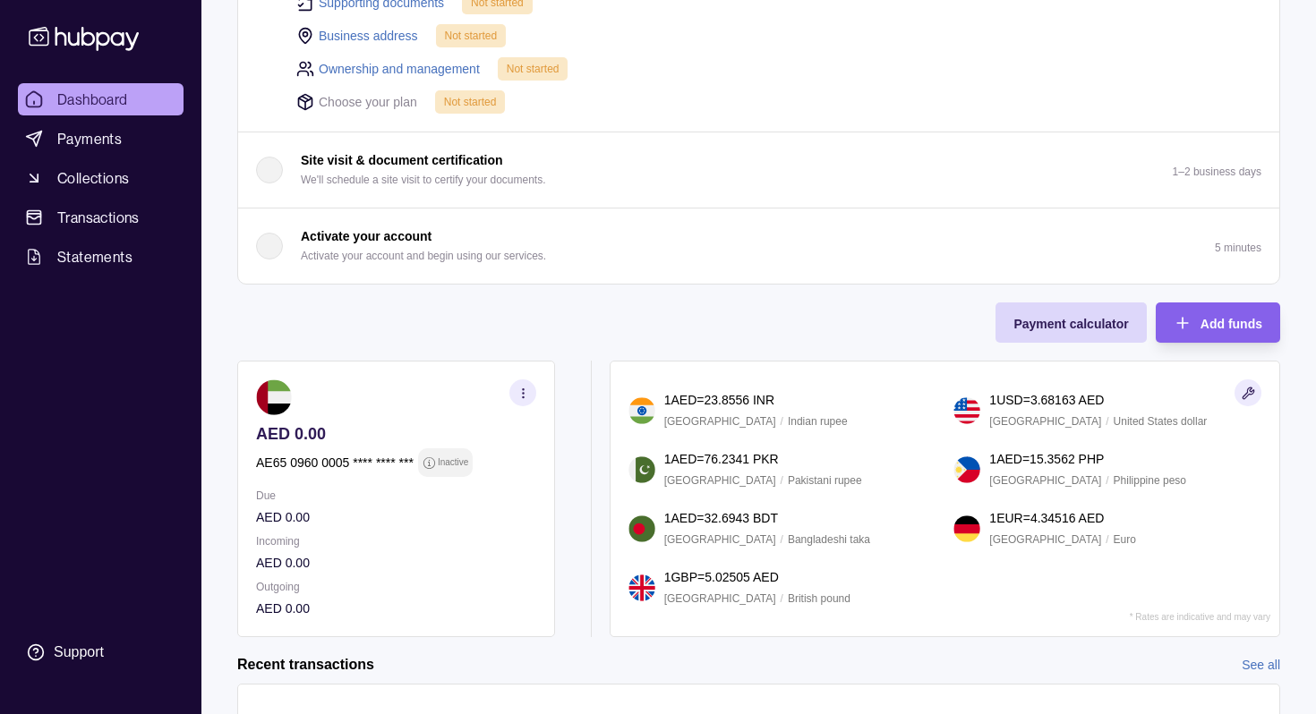  Describe the element at coordinates (829, 540) in the screenshot. I see `p: Bangladeshi taka` at that location.